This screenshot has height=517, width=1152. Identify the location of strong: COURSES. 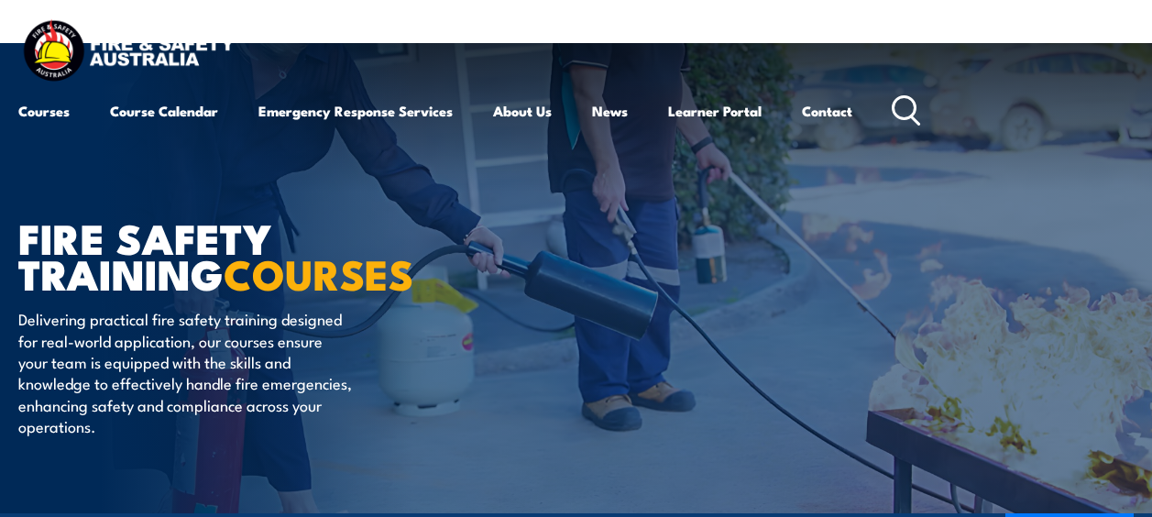
(318, 272).